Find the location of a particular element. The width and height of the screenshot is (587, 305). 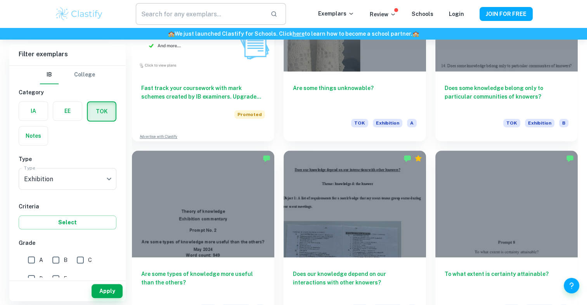

h6: Type is located at coordinates (67, 159).